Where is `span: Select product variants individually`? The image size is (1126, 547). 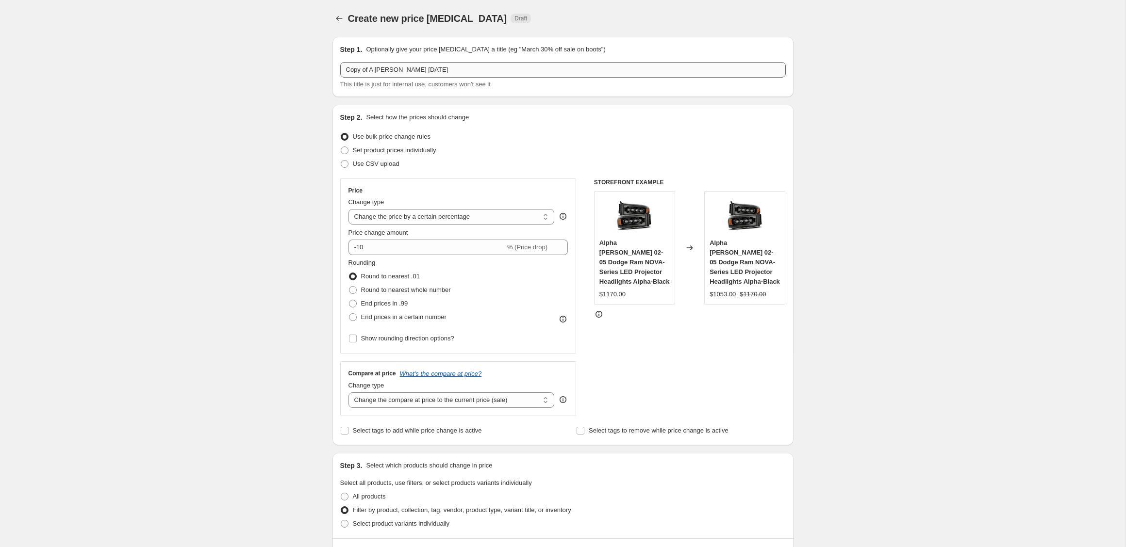
span: Select product variants individually is located at coordinates (401, 523).